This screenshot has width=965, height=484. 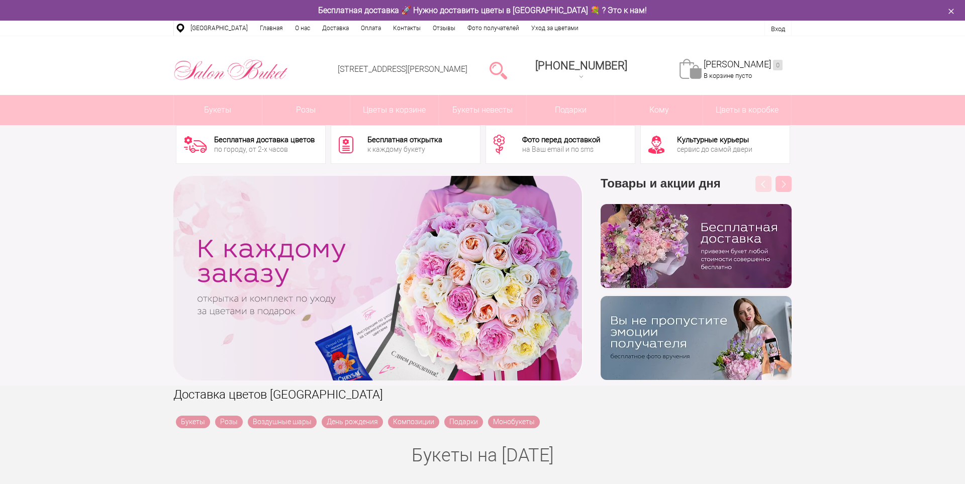 What do you see at coordinates (302, 28) in the screenshot?
I see `a: О нас` at bounding box center [302, 28].